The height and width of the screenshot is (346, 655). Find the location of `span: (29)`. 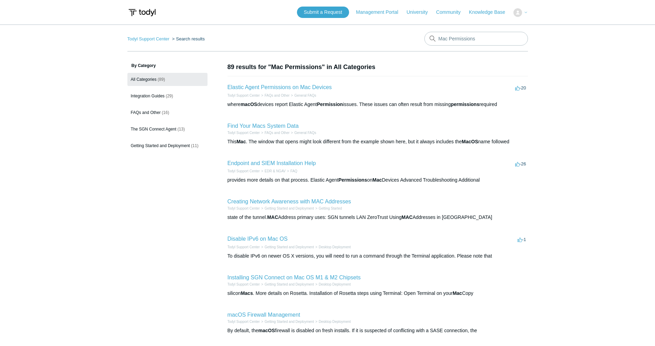

span: (29) is located at coordinates (169, 96).